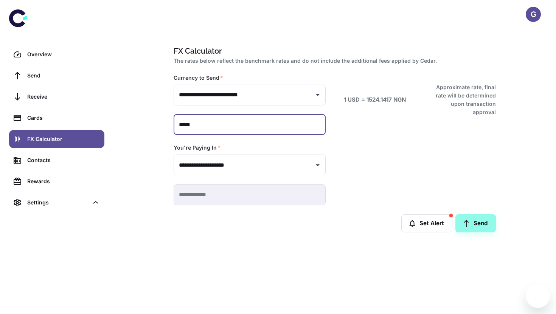 The image size is (556, 314). I want to click on h1: FX Calculator, so click(333, 51).